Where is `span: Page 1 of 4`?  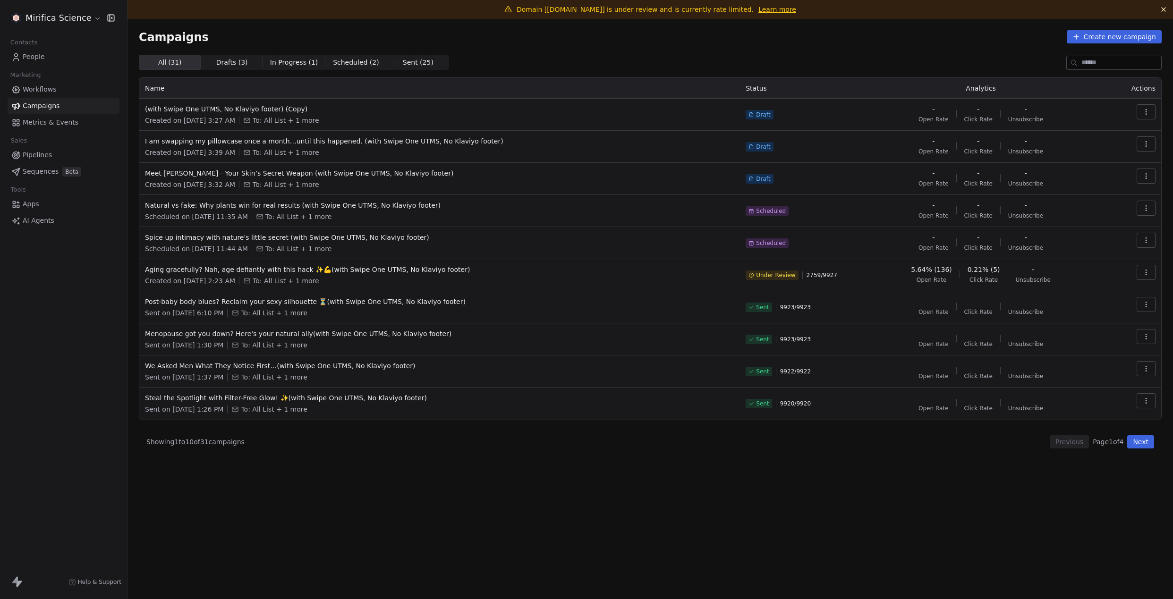 span: Page 1 of 4 is located at coordinates (1108, 442).